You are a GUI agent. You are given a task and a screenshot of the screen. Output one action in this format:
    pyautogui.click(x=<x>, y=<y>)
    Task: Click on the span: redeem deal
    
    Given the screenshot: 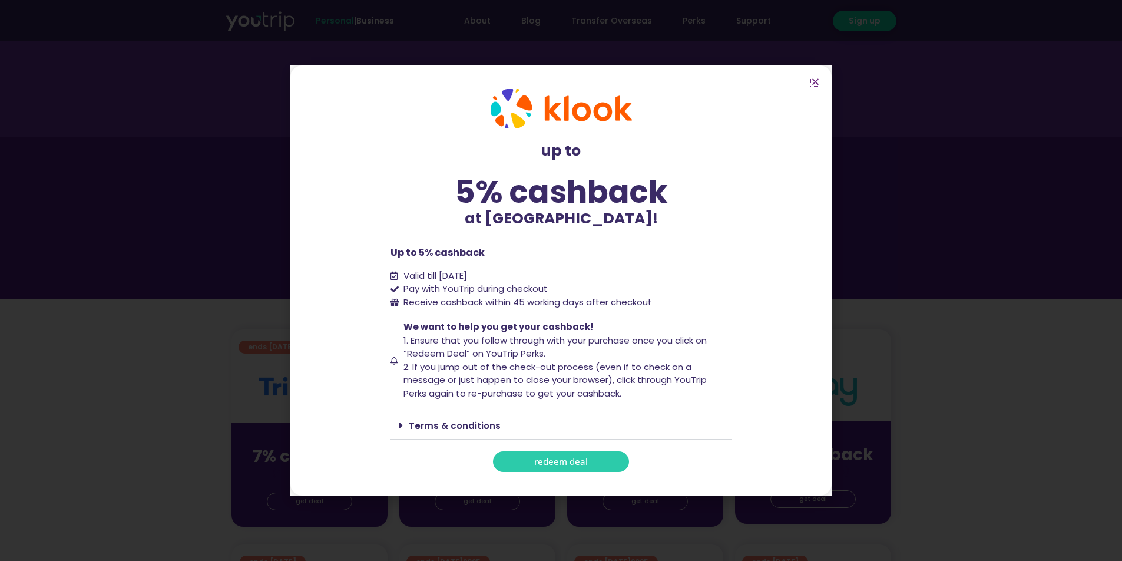 What is the action you would take?
    pyautogui.click(x=561, y=461)
    